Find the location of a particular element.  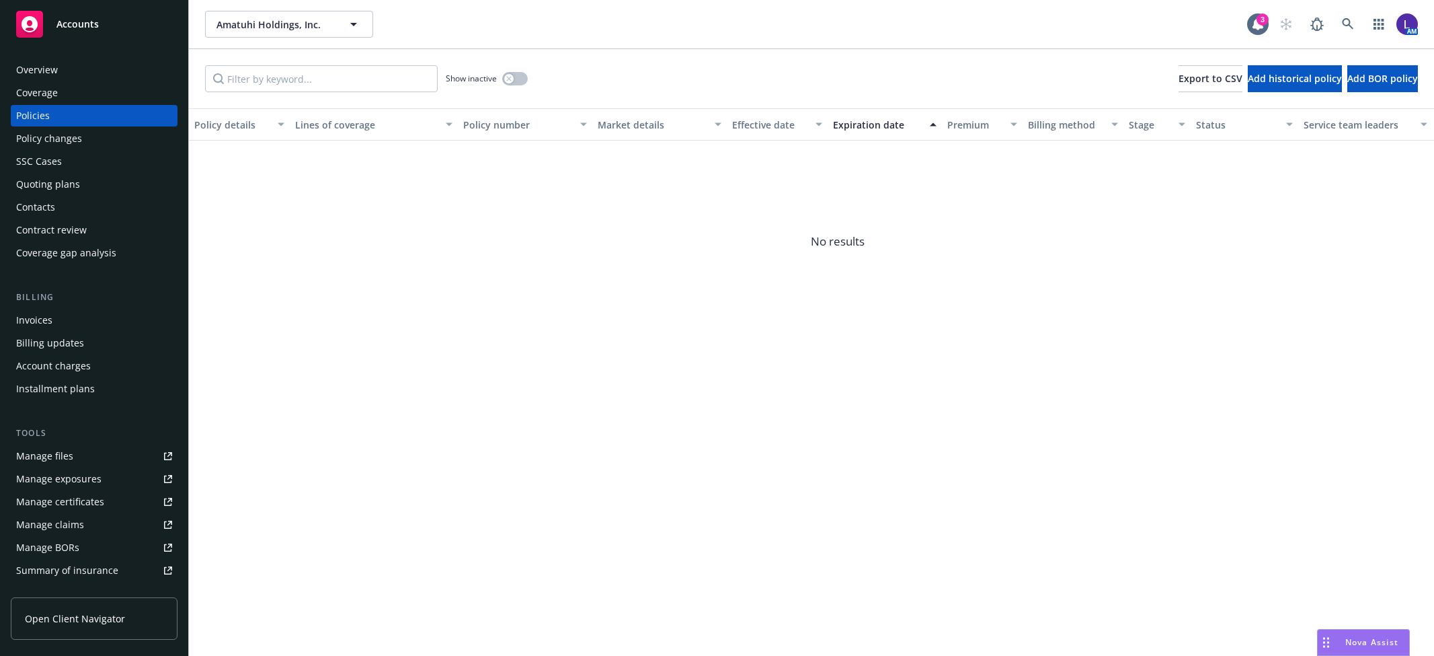

button: Nova Assist is located at coordinates (1364, 642).